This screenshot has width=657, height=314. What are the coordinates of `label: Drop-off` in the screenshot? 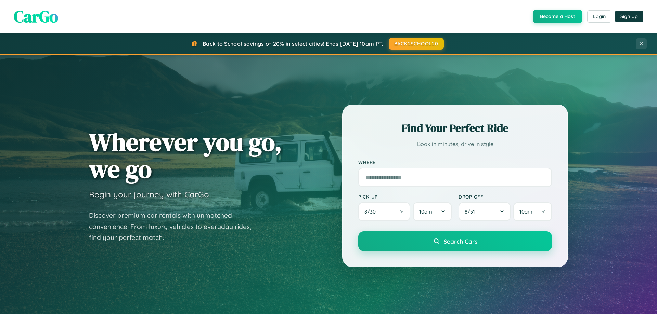 It's located at (505, 197).